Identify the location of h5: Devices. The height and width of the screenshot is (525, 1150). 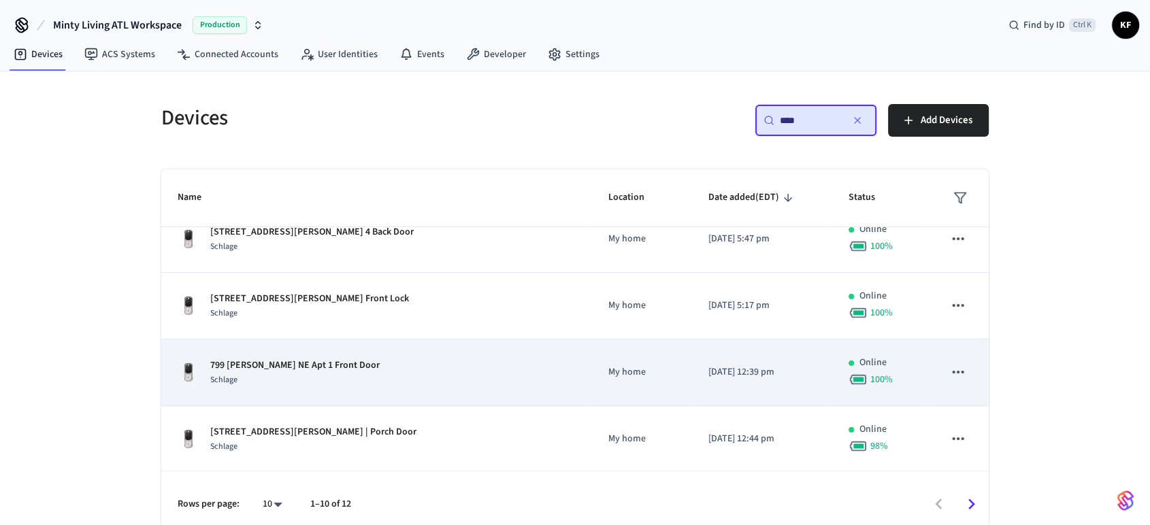
(364, 118).